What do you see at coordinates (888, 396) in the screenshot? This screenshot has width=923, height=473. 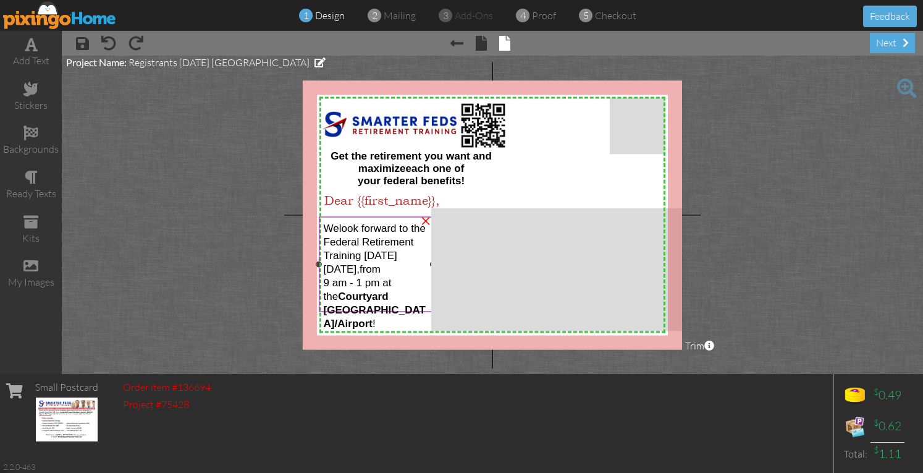 I see `td: 0.49` at bounding box center [888, 396].